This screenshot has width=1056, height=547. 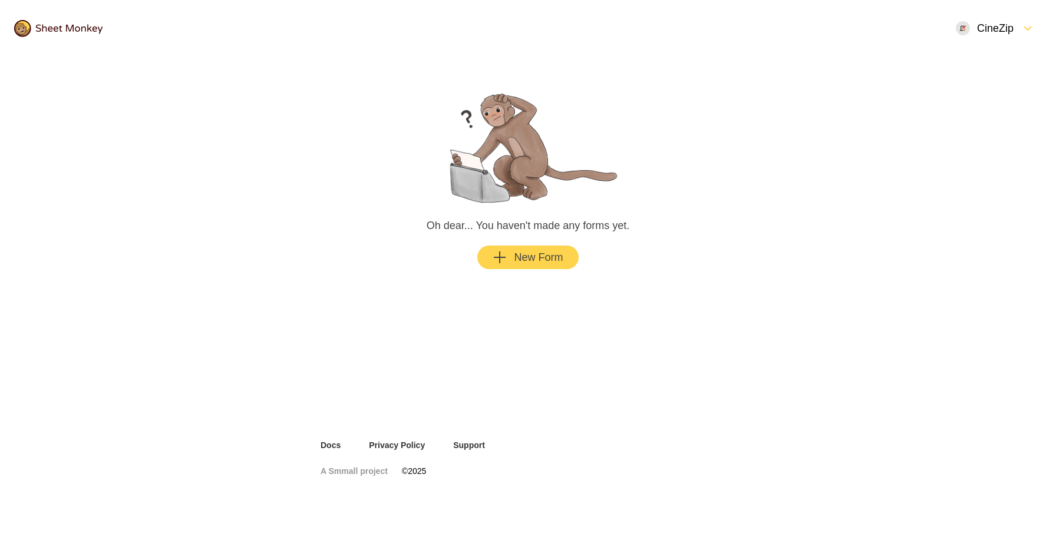 I want to click on img: logo@2x.png, so click(x=58, y=28).